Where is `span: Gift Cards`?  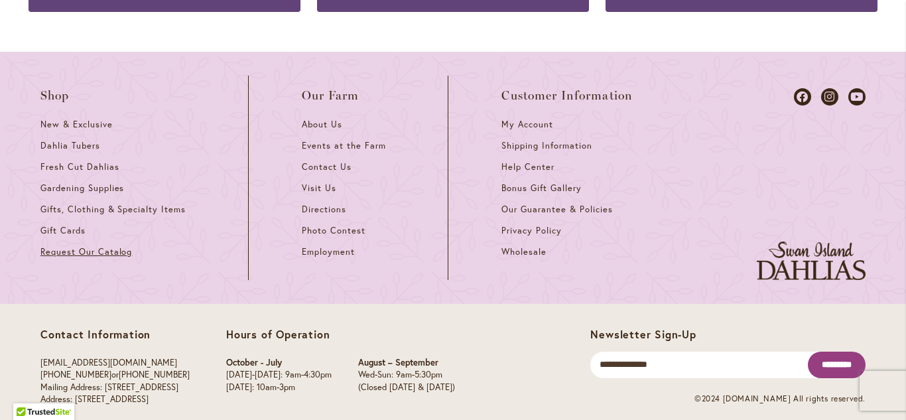
span: Gift Cards is located at coordinates (63, 230).